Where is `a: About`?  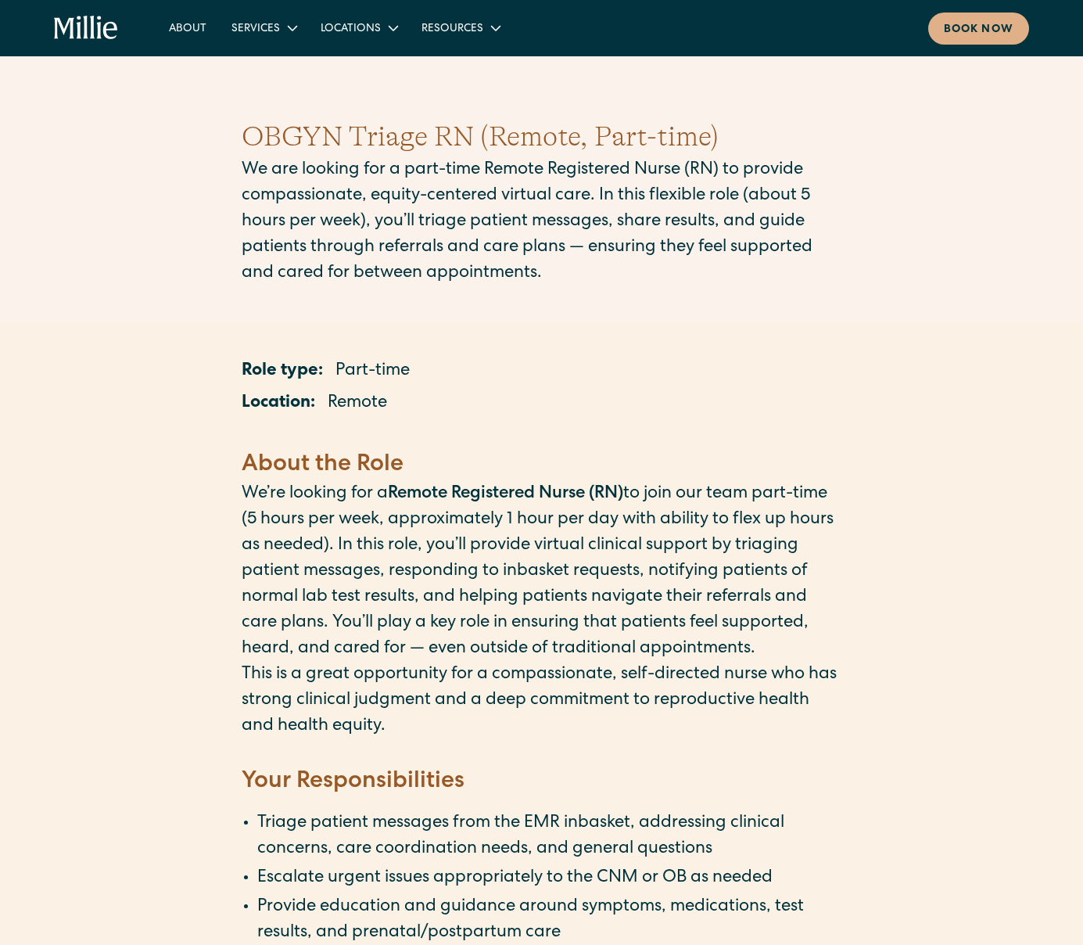 a: About is located at coordinates (188, 27).